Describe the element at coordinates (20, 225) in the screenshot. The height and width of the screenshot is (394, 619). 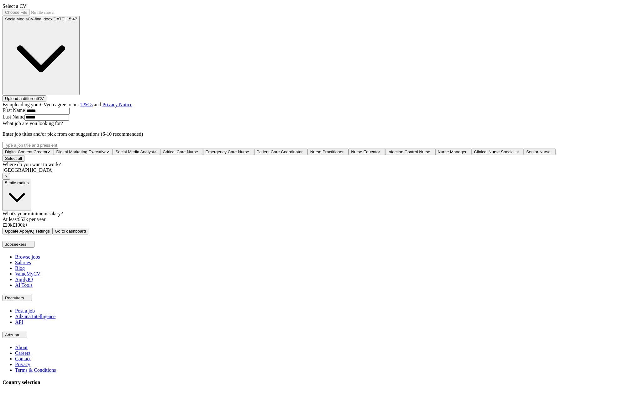
I see `span: £ 100 k+` at that location.